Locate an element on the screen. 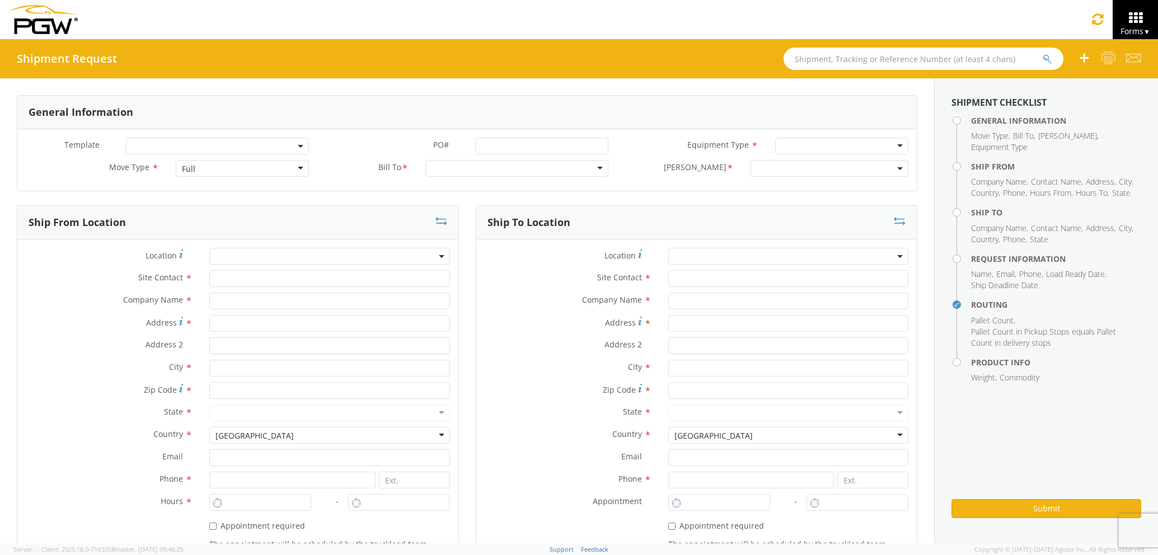 This screenshot has width=1158, height=555. span: Hours From is located at coordinates (1051, 193).